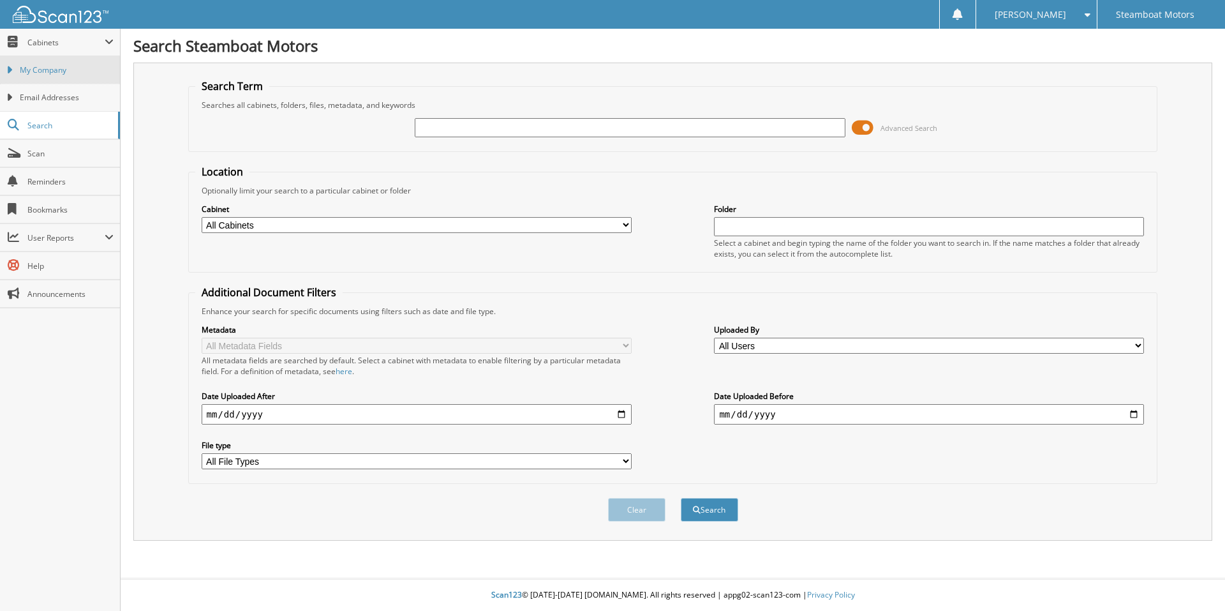  I want to click on img: scan123-logo-white.svg, so click(61, 14).